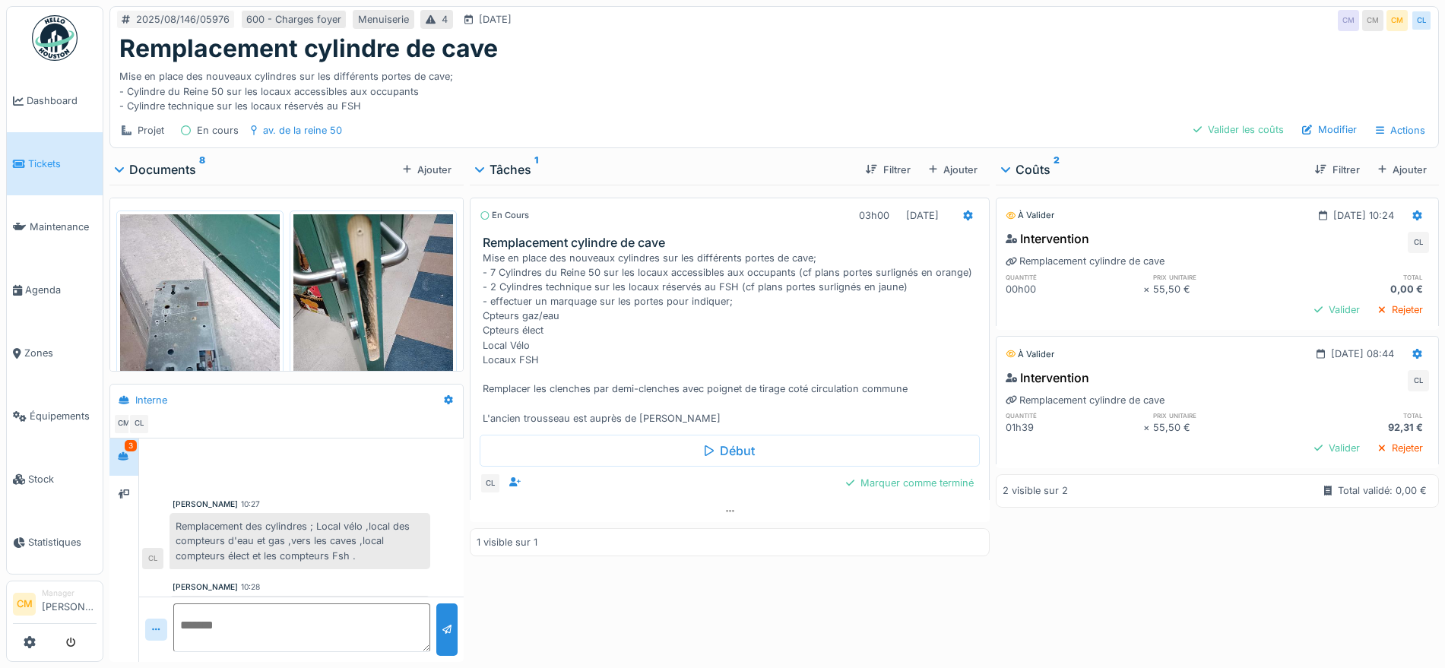 The width and height of the screenshot is (1445, 668). What do you see at coordinates (293, 19) in the screenshot?
I see `div: 600 - Charges foyer` at bounding box center [293, 19].